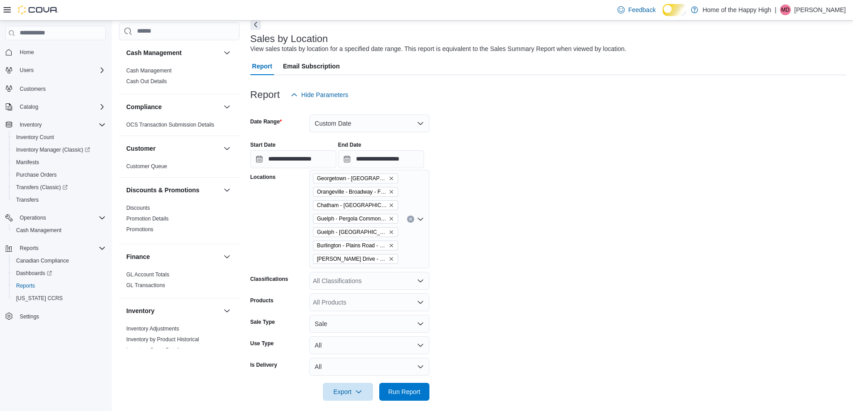 The width and height of the screenshot is (853, 411). Describe the element at coordinates (42, 188) in the screenshot. I see `span: Transfers (Classic)` at that location.